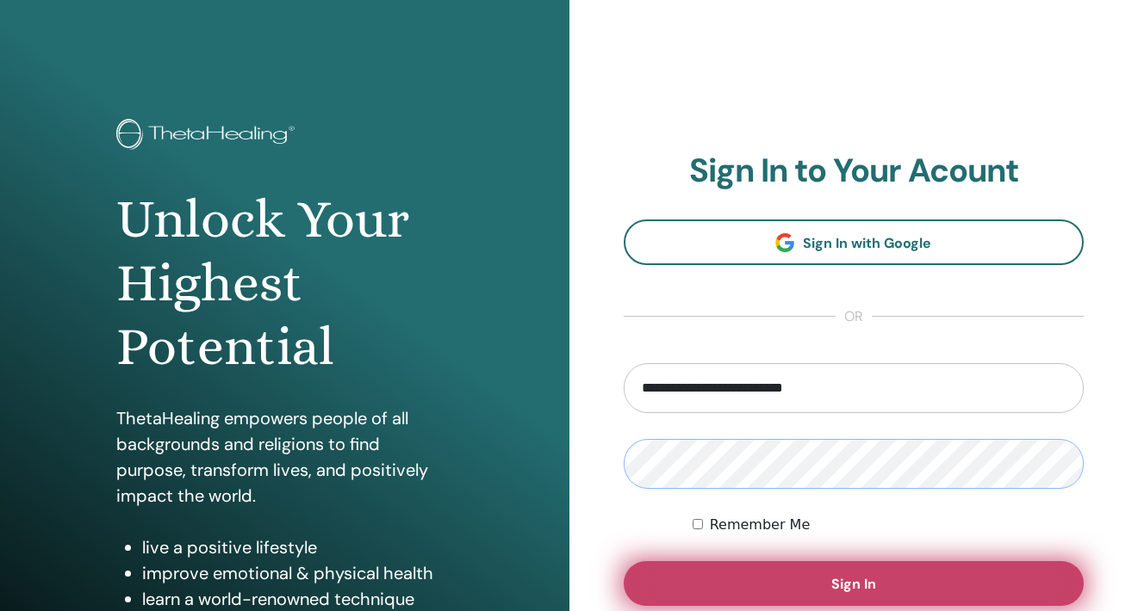 The image size is (1138, 611). I want to click on a: Sign In with Google, so click(853, 242).